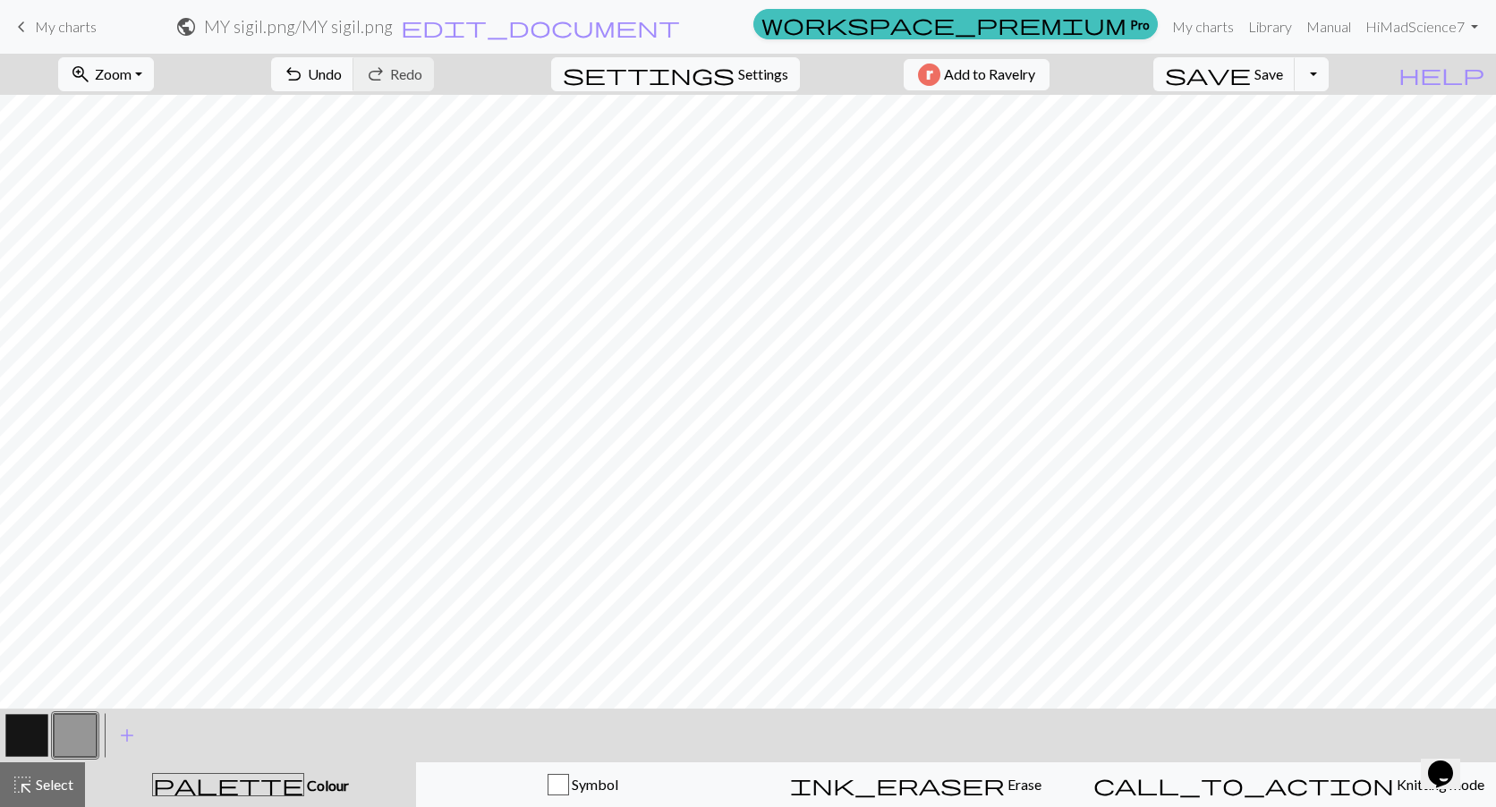 This screenshot has width=1496, height=807. What do you see at coordinates (1022, 784) in the screenshot?
I see `span: Erase` at bounding box center [1022, 784].